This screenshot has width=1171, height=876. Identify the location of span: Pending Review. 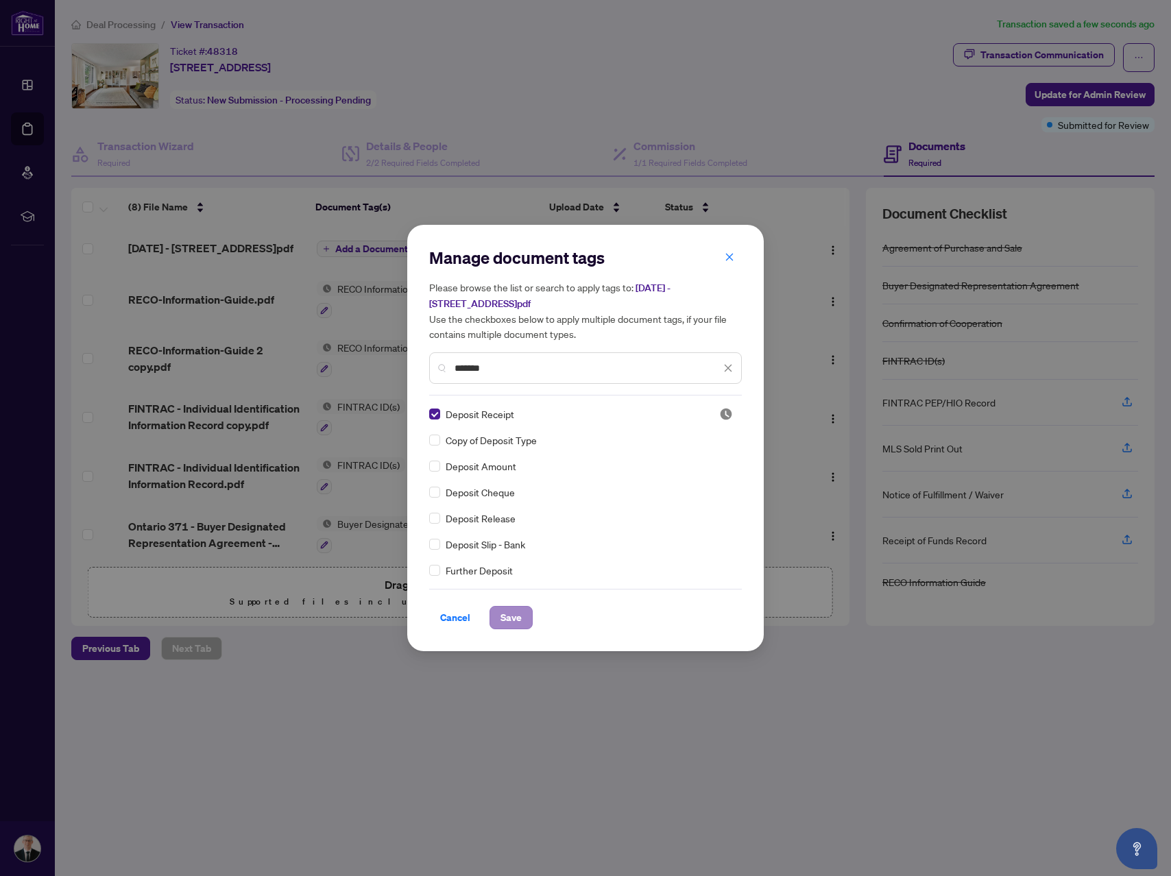
(726, 414).